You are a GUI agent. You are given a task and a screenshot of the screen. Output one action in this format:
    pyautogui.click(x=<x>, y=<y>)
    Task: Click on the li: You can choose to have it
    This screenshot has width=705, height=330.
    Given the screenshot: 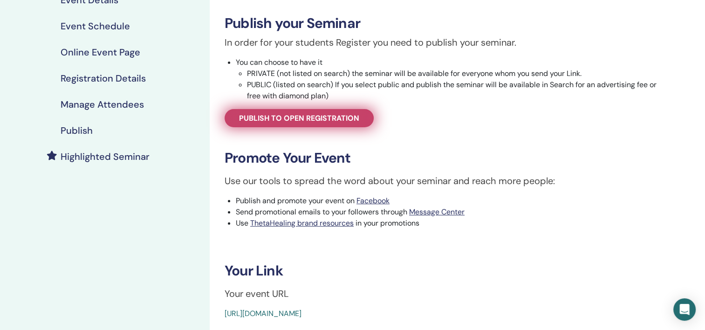 What is the action you would take?
    pyautogui.click(x=450, y=79)
    